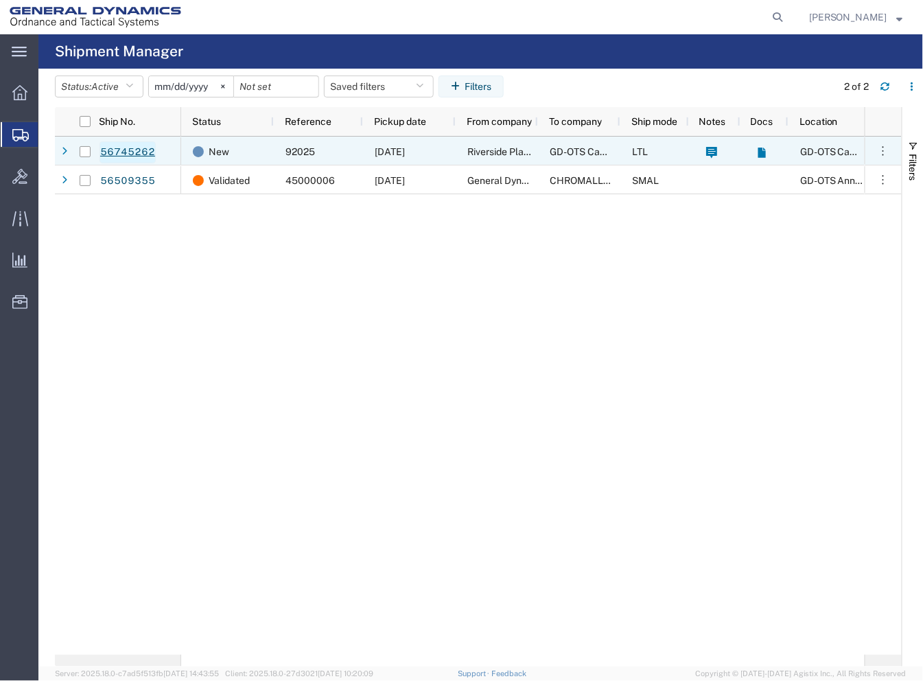 The image size is (923, 681). I want to click on span: Reference, so click(308, 122).